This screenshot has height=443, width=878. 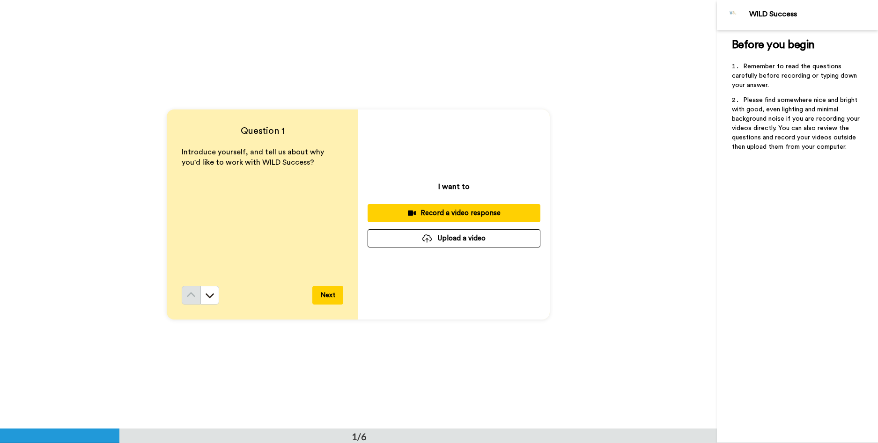 I want to click on button: Next, so click(x=328, y=295).